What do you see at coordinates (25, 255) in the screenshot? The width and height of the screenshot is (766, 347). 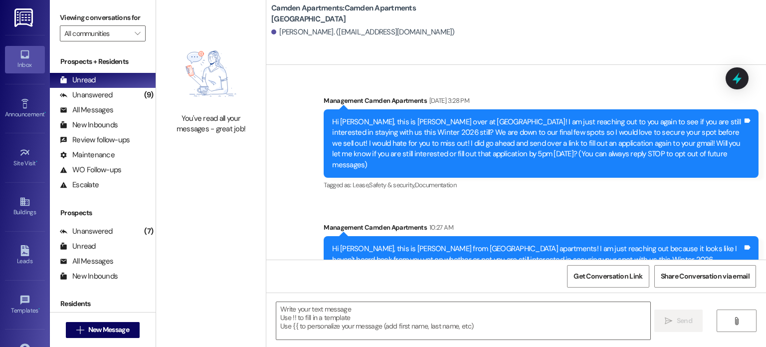 I see `a: Leads` at bounding box center [25, 255].